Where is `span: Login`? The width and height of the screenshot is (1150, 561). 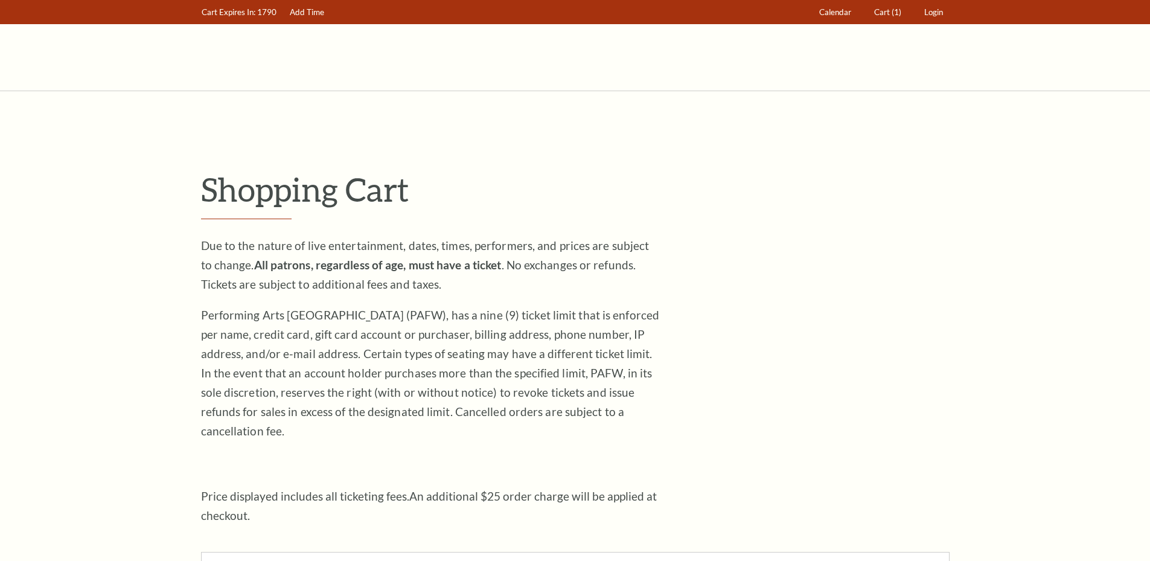
span: Login is located at coordinates (933, 12).